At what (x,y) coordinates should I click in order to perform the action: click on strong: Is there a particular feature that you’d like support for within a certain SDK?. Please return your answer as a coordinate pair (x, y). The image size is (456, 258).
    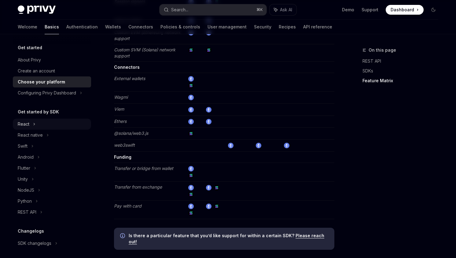
    Looking at the image, I should click on (211, 235).